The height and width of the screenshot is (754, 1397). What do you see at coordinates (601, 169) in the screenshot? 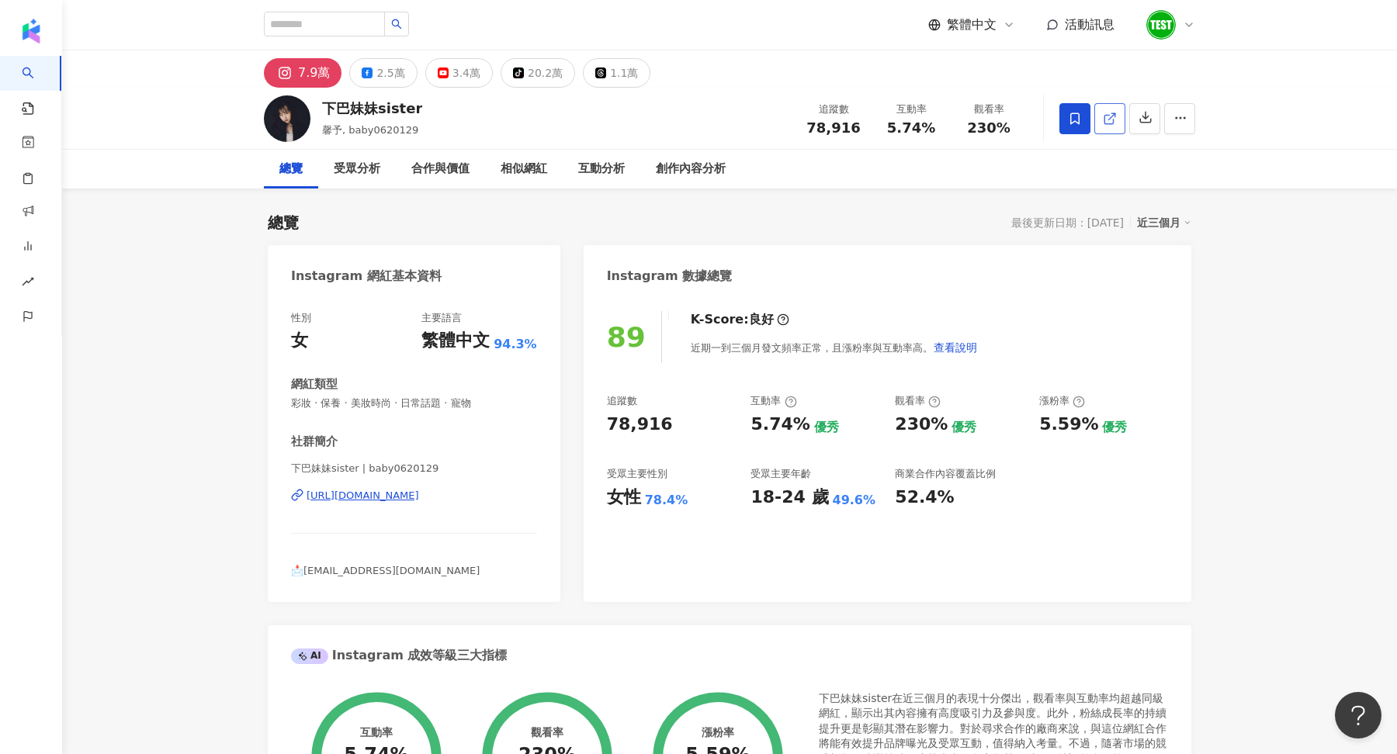
I see `div: 互動分析` at bounding box center [601, 169].